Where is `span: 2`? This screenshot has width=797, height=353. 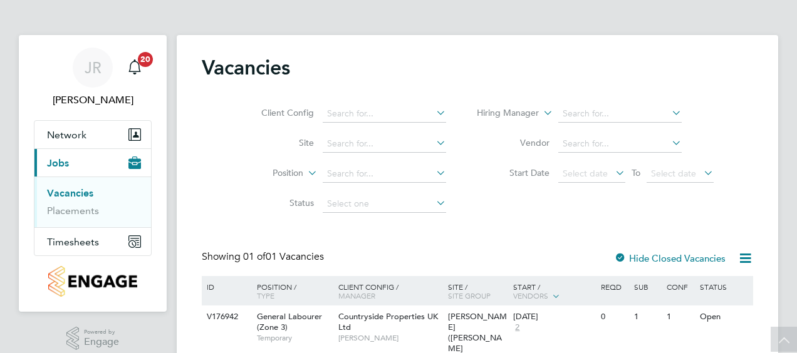 span: 2 is located at coordinates (517, 328).